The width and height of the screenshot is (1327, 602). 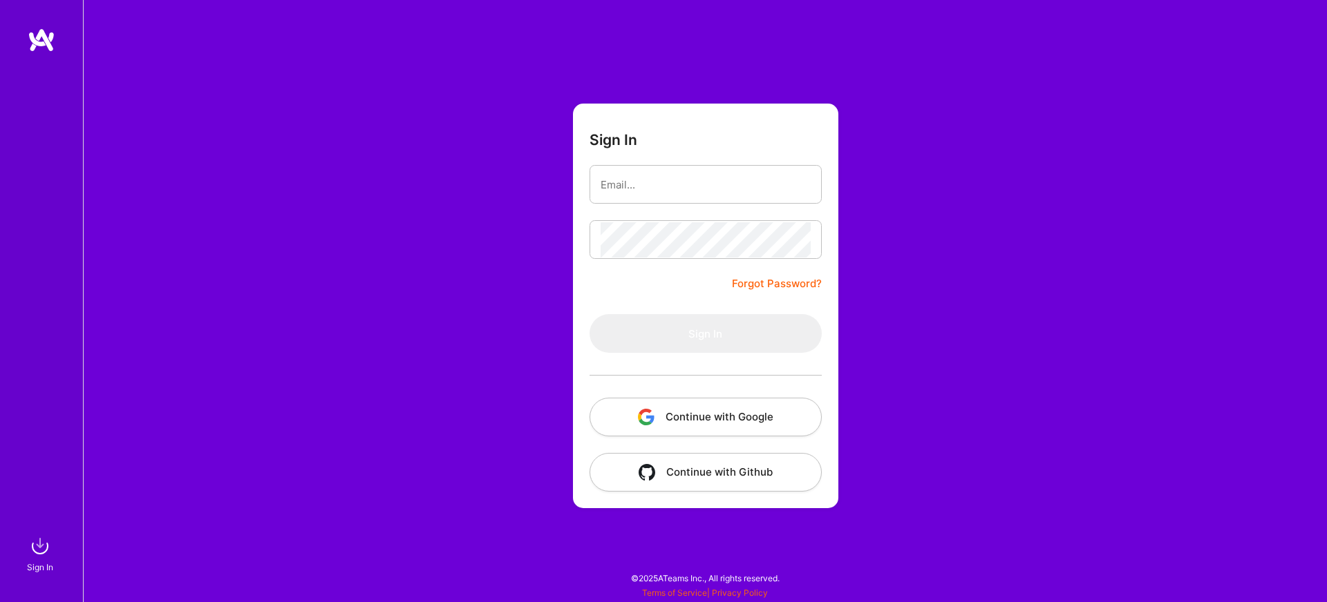 I want to click on a: sign inSign In, so click(x=41, y=553).